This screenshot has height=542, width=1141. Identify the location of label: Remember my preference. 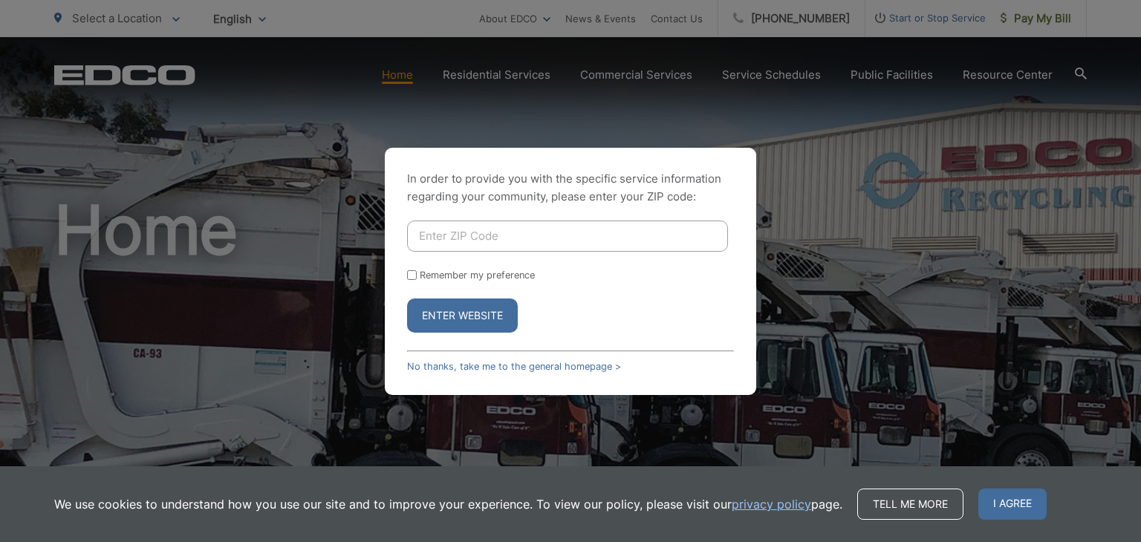
(477, 275).